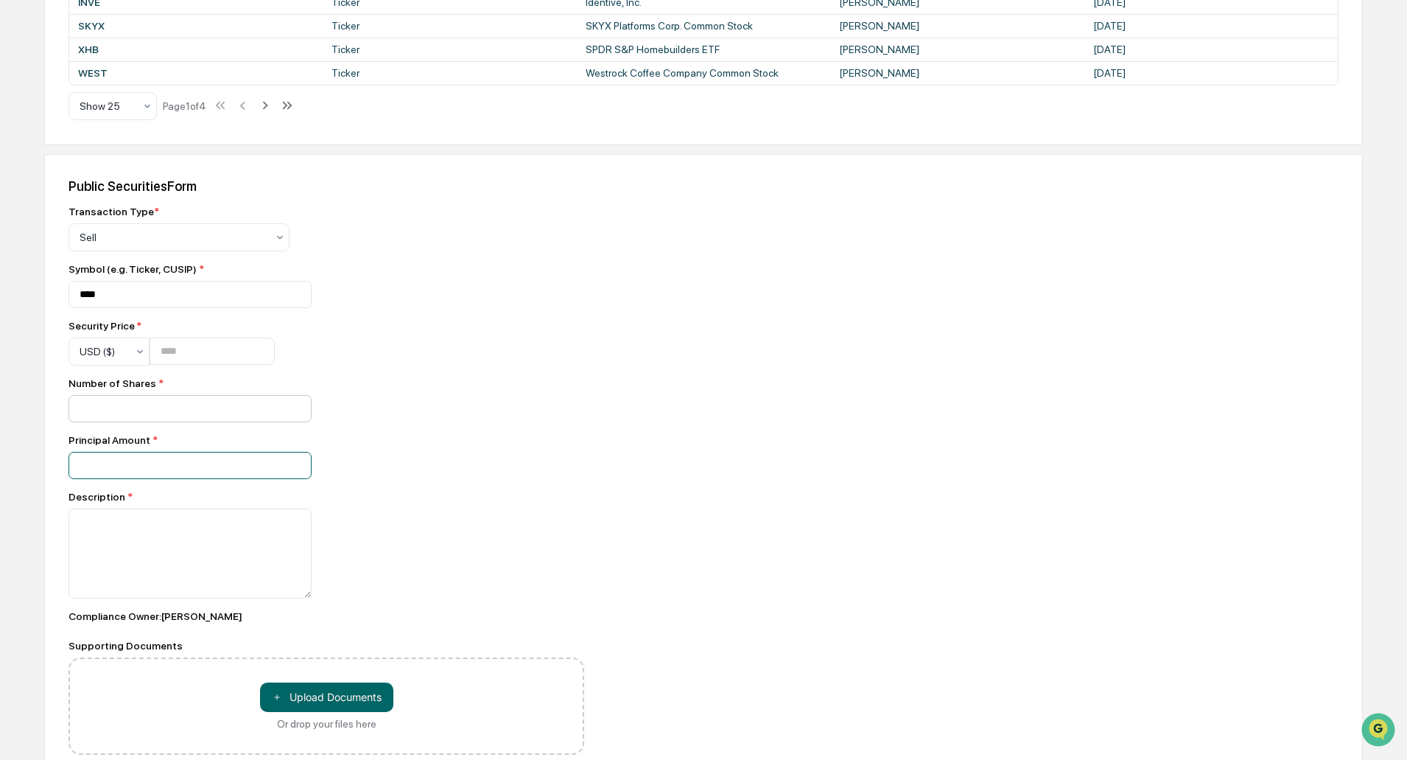 This screenshot has width=1407, height=760. I want to click on td: Westrock Coffee Company Common Stock, so click(704, 73).